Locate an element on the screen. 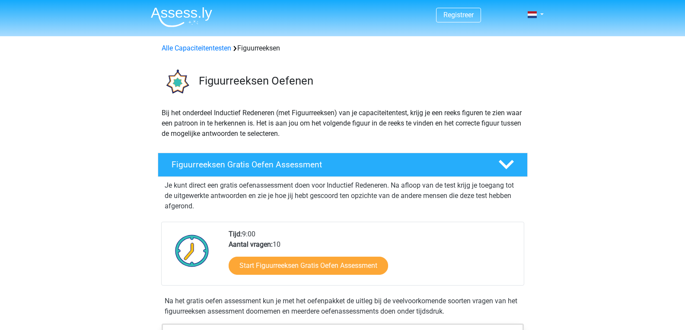 The image size is (685, 330). a: Start Figuurreeksen Gratis Oefen Assessment is located at coordinates (308, 266).